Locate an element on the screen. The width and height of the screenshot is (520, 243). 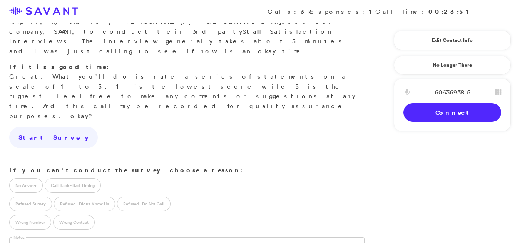
label: Refused - Didn't Know Us is located at coordinates (84, 204).